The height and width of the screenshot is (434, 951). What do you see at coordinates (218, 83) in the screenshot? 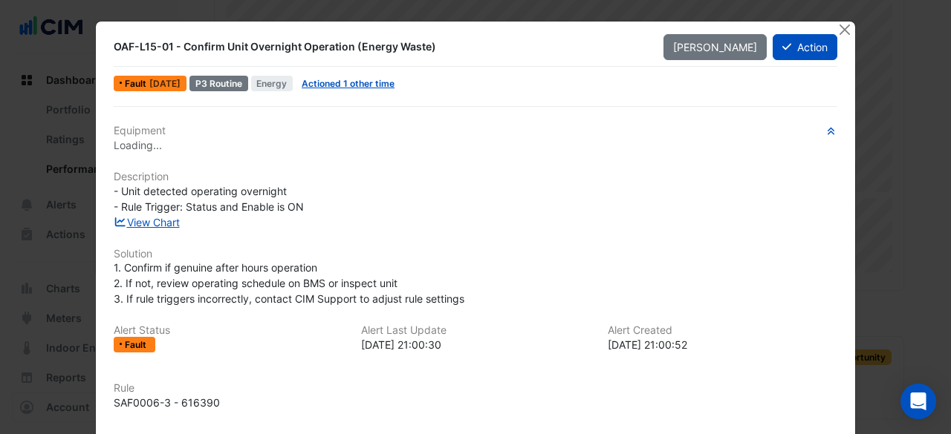
I see `div: P3 Routine` at bounding box center [218, 83].